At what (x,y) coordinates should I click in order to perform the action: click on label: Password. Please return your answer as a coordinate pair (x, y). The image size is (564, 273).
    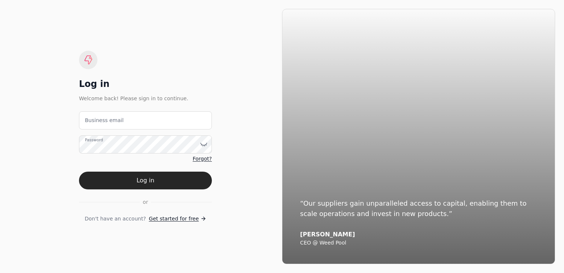
    Looking at the image, I should click on (94, 140).